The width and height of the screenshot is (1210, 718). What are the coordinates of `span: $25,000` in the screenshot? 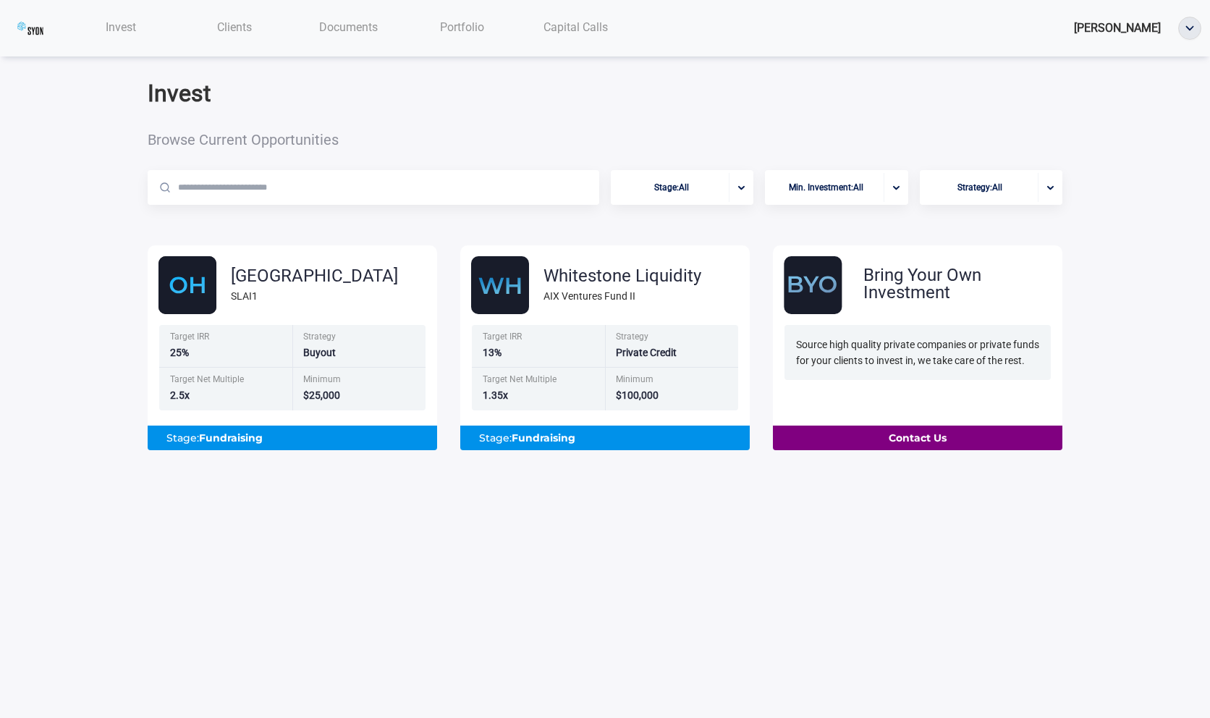 It's located at (321, 395).